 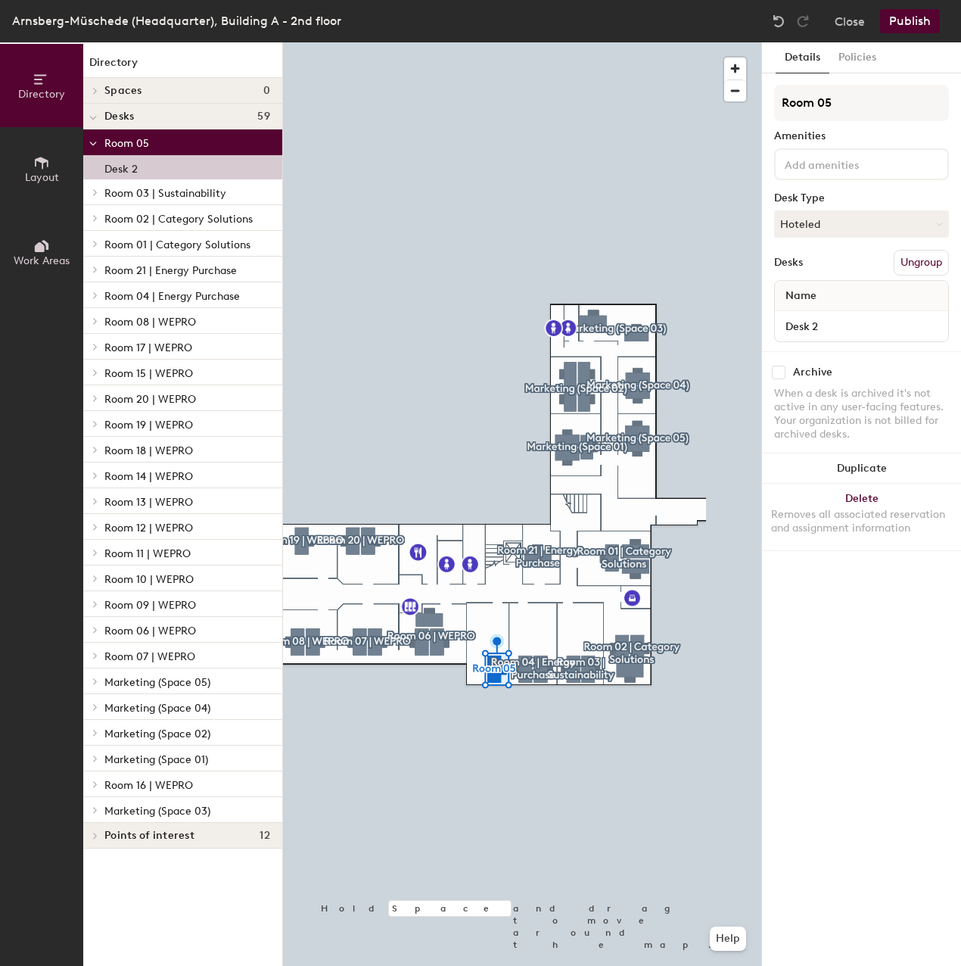 I want to click on span: Marketing (Space 04), so click(x=157, y=708).